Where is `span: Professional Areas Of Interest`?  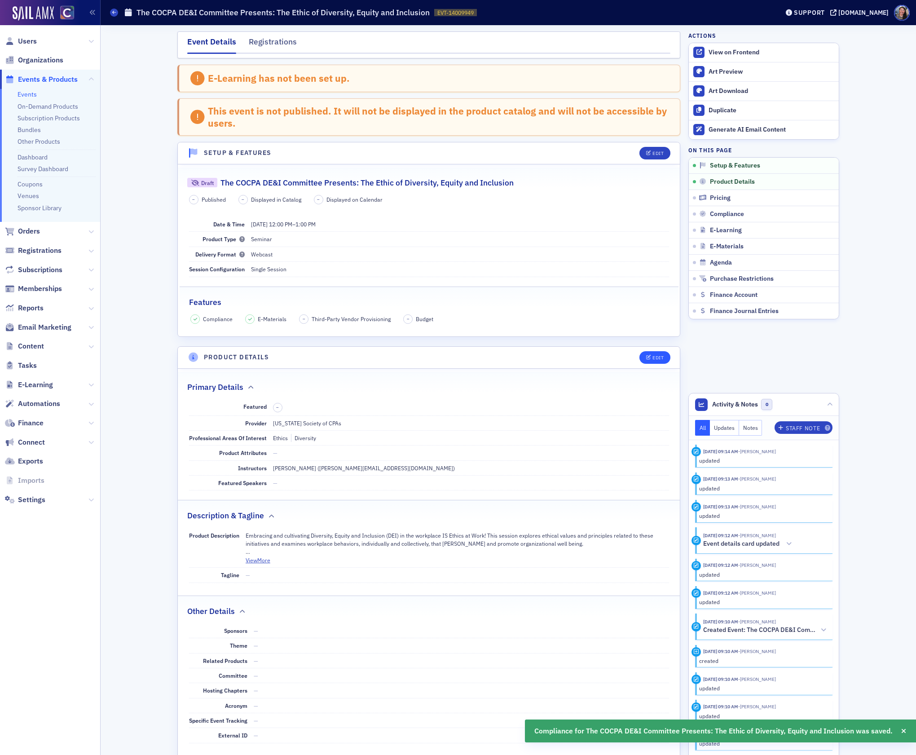 span: Professional Areas Of Interest is located at coordinates (228, 438).